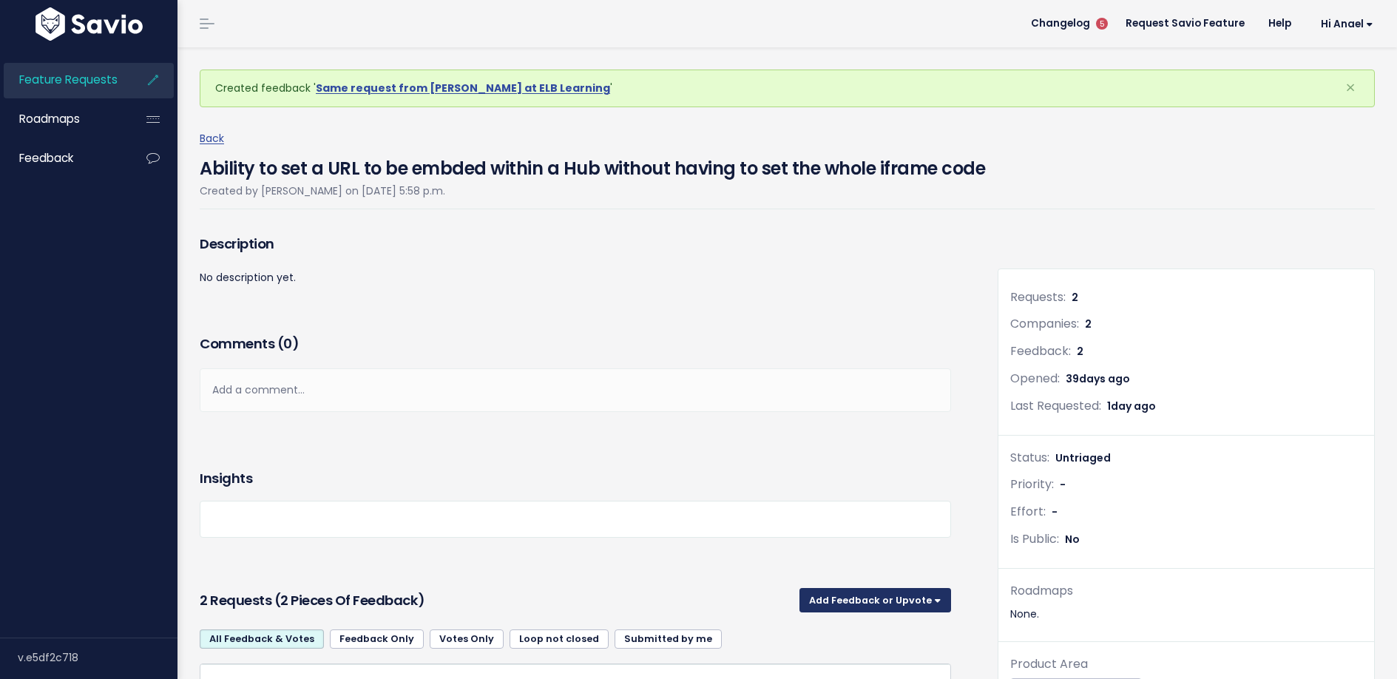  I want to click on span: 0, so click(288, 343).